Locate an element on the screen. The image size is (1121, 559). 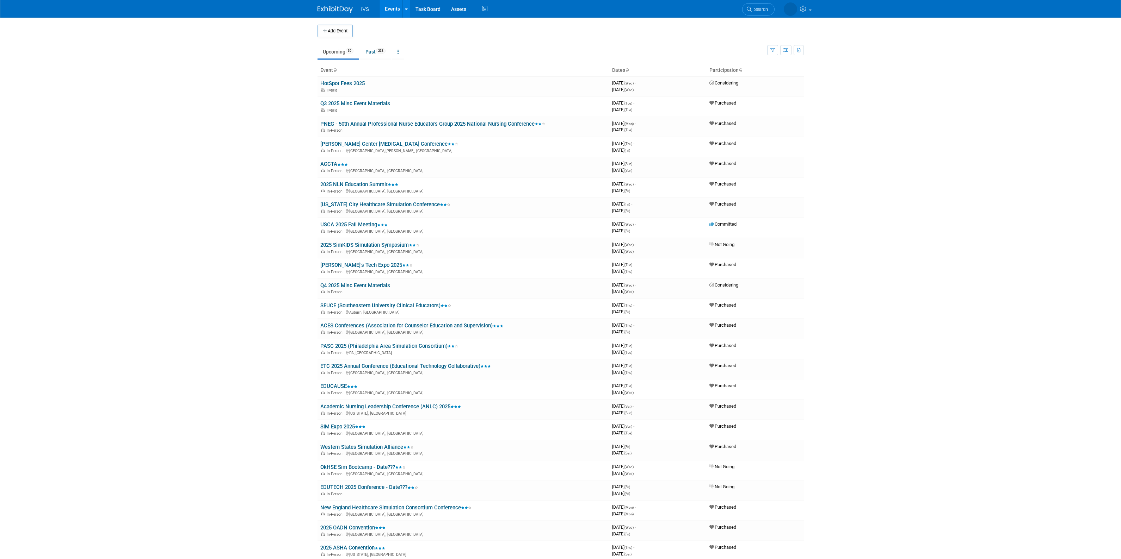
span: 238 is located at coordinates (380, 51).